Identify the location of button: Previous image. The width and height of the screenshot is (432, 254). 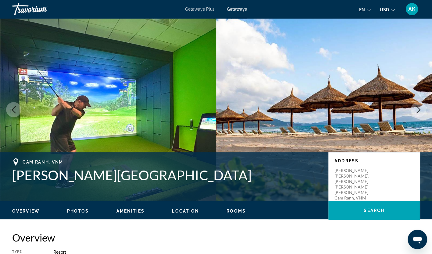
(14, 110).